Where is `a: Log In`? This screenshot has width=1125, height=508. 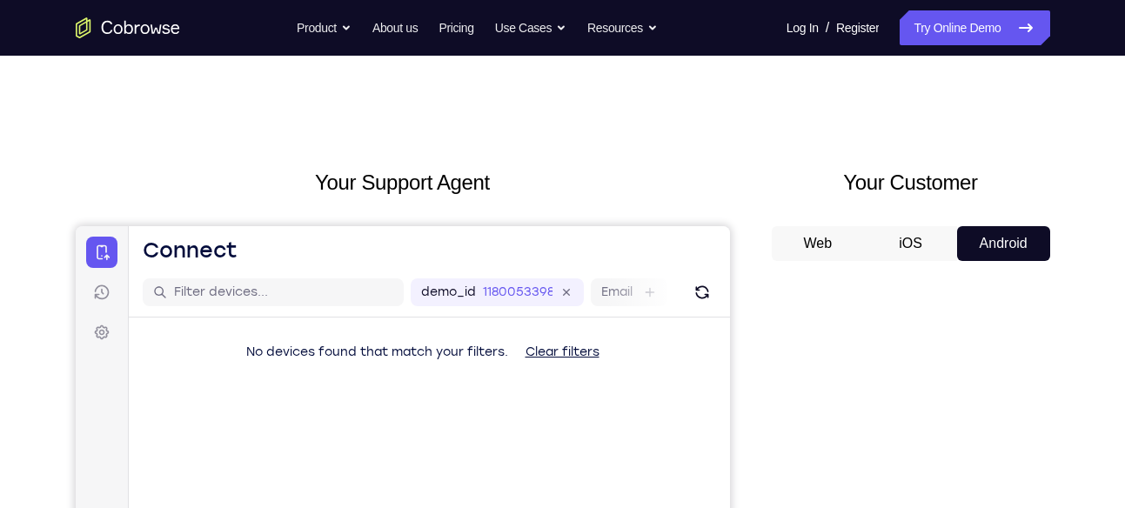
a: Log In is located at coordinates (802, 28).